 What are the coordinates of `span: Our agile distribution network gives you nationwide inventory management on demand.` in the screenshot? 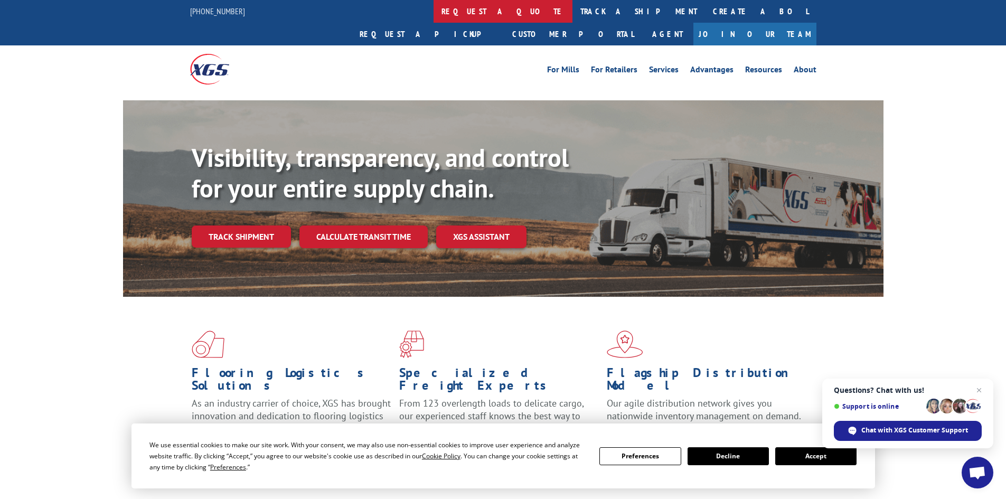 It's located at (704, 409).